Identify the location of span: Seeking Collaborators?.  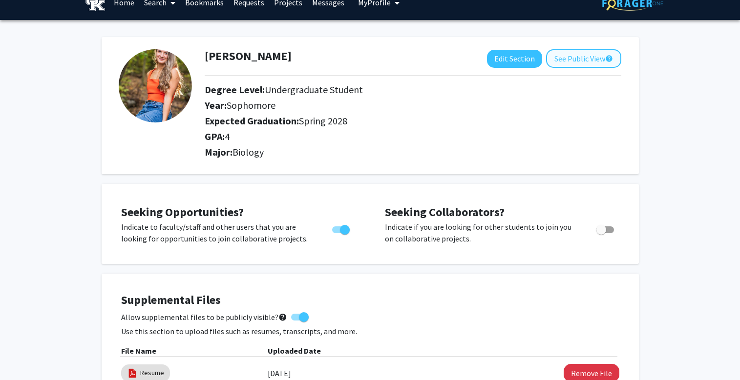
(444, 212).